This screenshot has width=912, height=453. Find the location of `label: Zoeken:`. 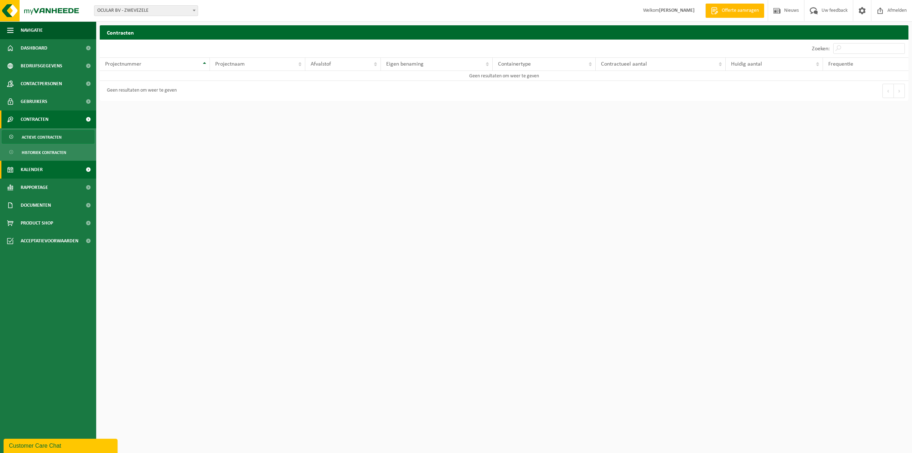

label: Zoeken: is located at coordinates (820, 49).